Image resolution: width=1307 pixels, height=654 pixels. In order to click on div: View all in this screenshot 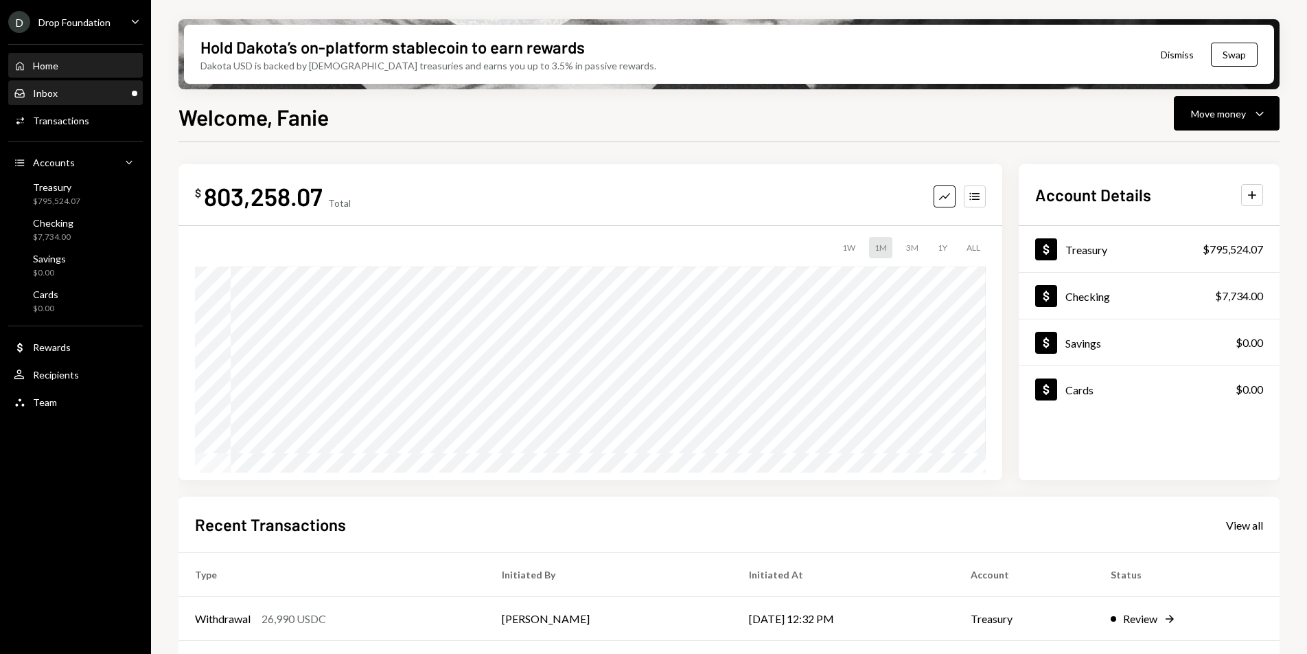, I will do `click(1245, 525)`.